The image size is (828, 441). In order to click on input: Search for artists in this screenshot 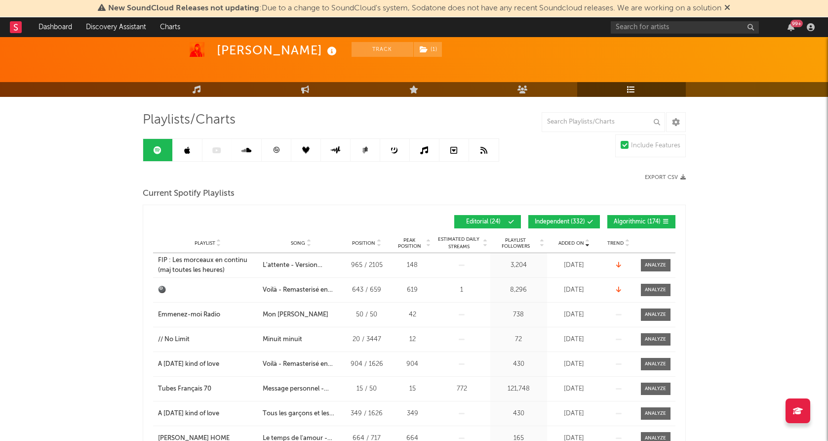, I will do `click(685, 27)`.